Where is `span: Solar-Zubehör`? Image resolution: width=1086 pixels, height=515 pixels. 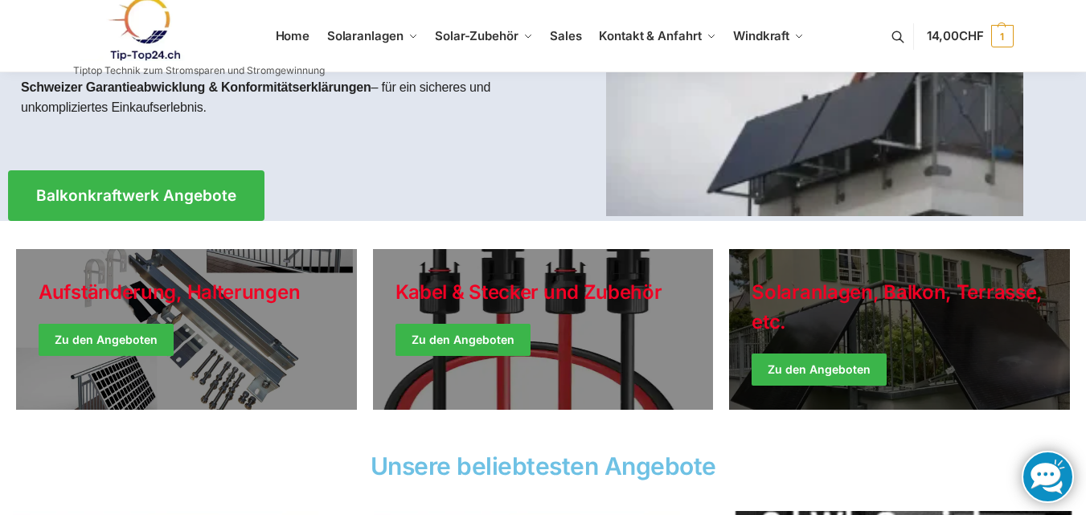 span: Solar-Zubehör is located at coordinates (477, 35).